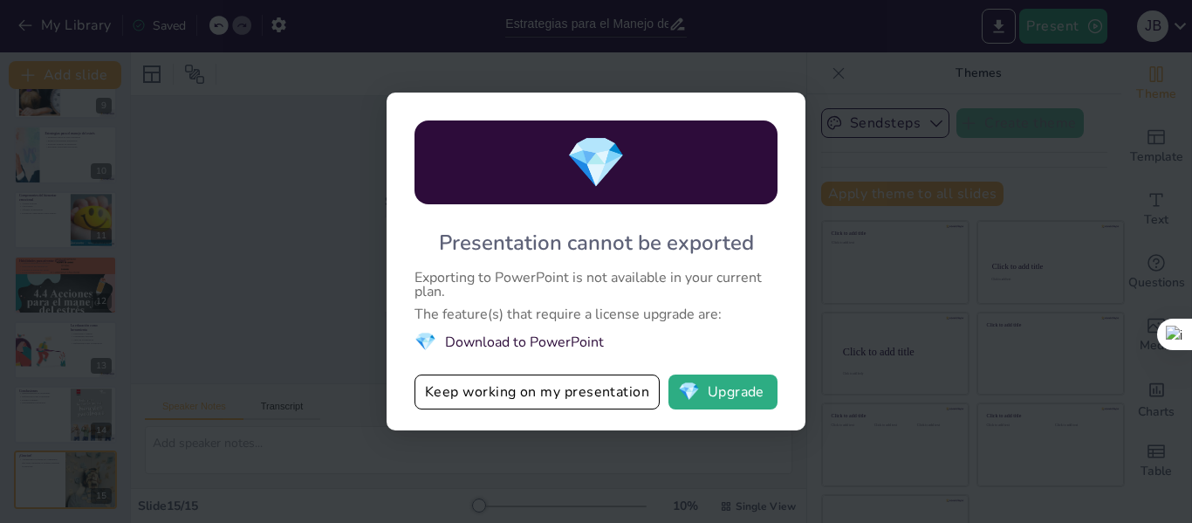 The image size is (1192, 523). What do you see at coordinates (537, 392) in the screenshot?
I see `button: Keep working on my presentation` at bounding box center [537, 392].